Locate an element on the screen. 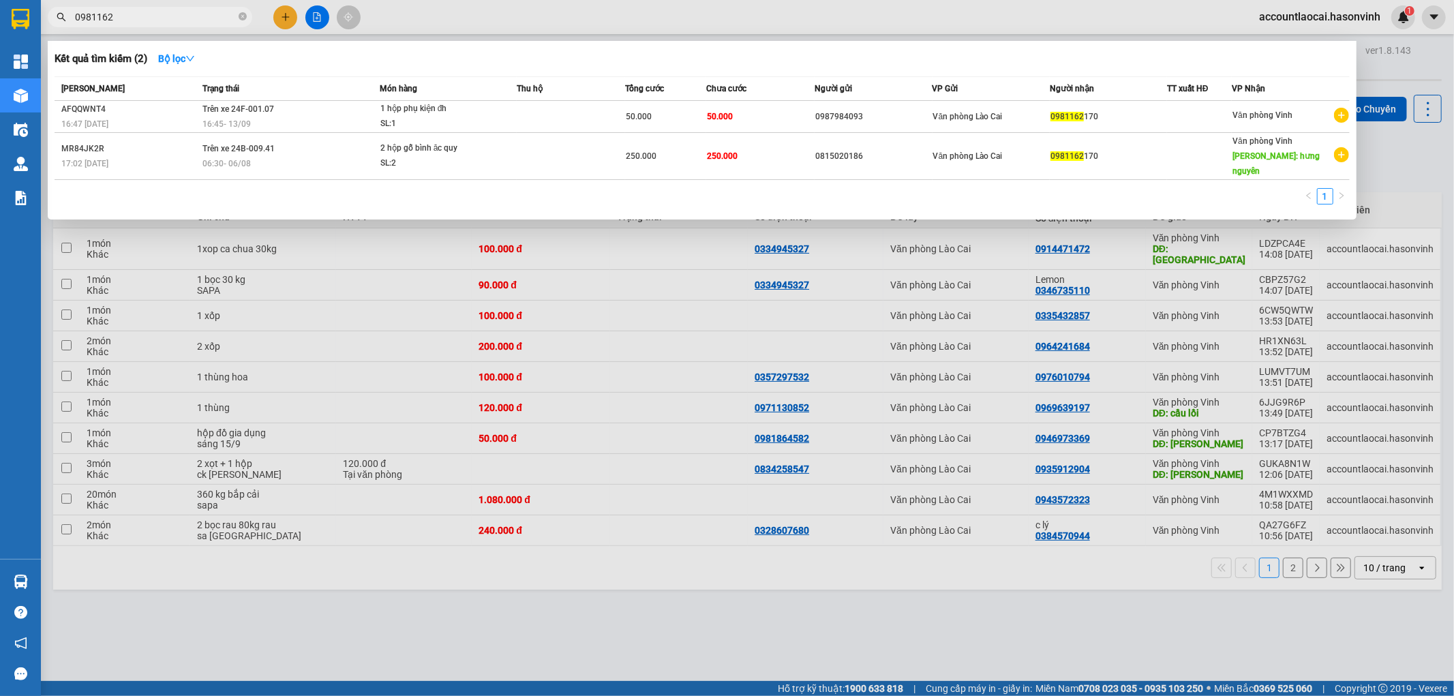  span: search is located at coordinates (61, 17).